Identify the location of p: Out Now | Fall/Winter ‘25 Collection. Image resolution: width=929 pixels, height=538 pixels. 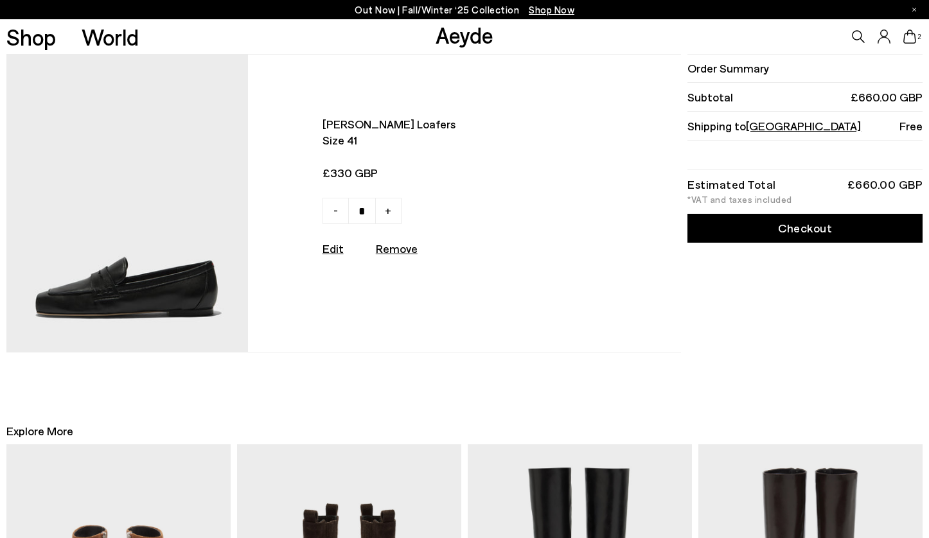
(465, 10).